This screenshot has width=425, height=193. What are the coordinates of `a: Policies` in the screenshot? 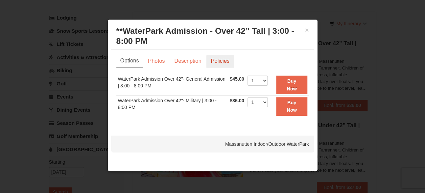 It's located at (220, 61).